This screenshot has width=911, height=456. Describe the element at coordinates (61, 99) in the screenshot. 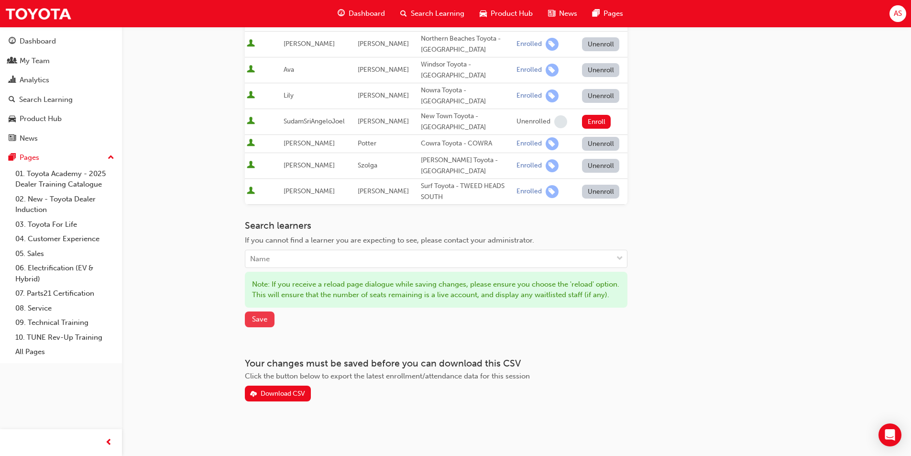

I see `a: Search Learning` at that location.